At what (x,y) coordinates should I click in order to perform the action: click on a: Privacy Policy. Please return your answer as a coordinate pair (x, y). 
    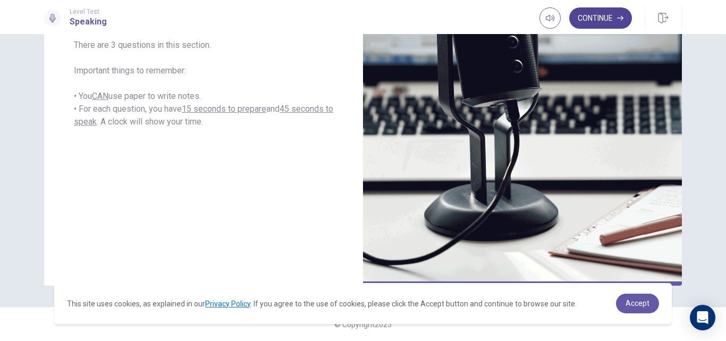
    Looking at the image, I should click on (228, 304).